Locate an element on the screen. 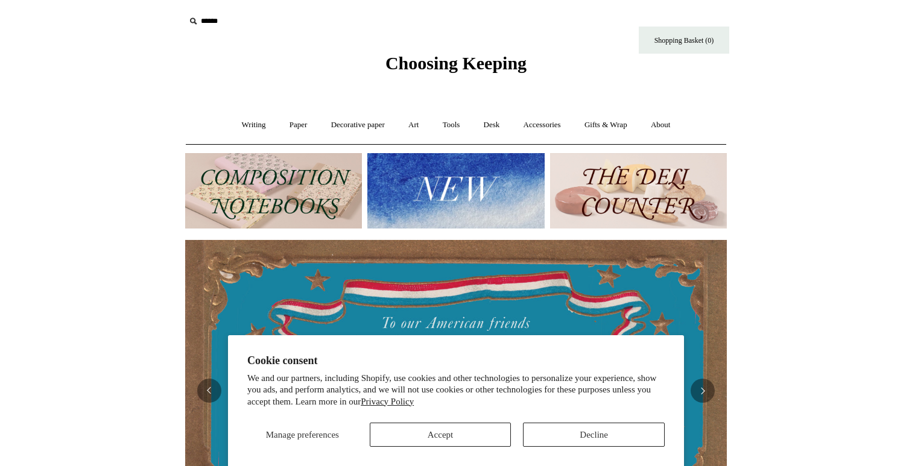  a: About is located at coordinates (661, 125).